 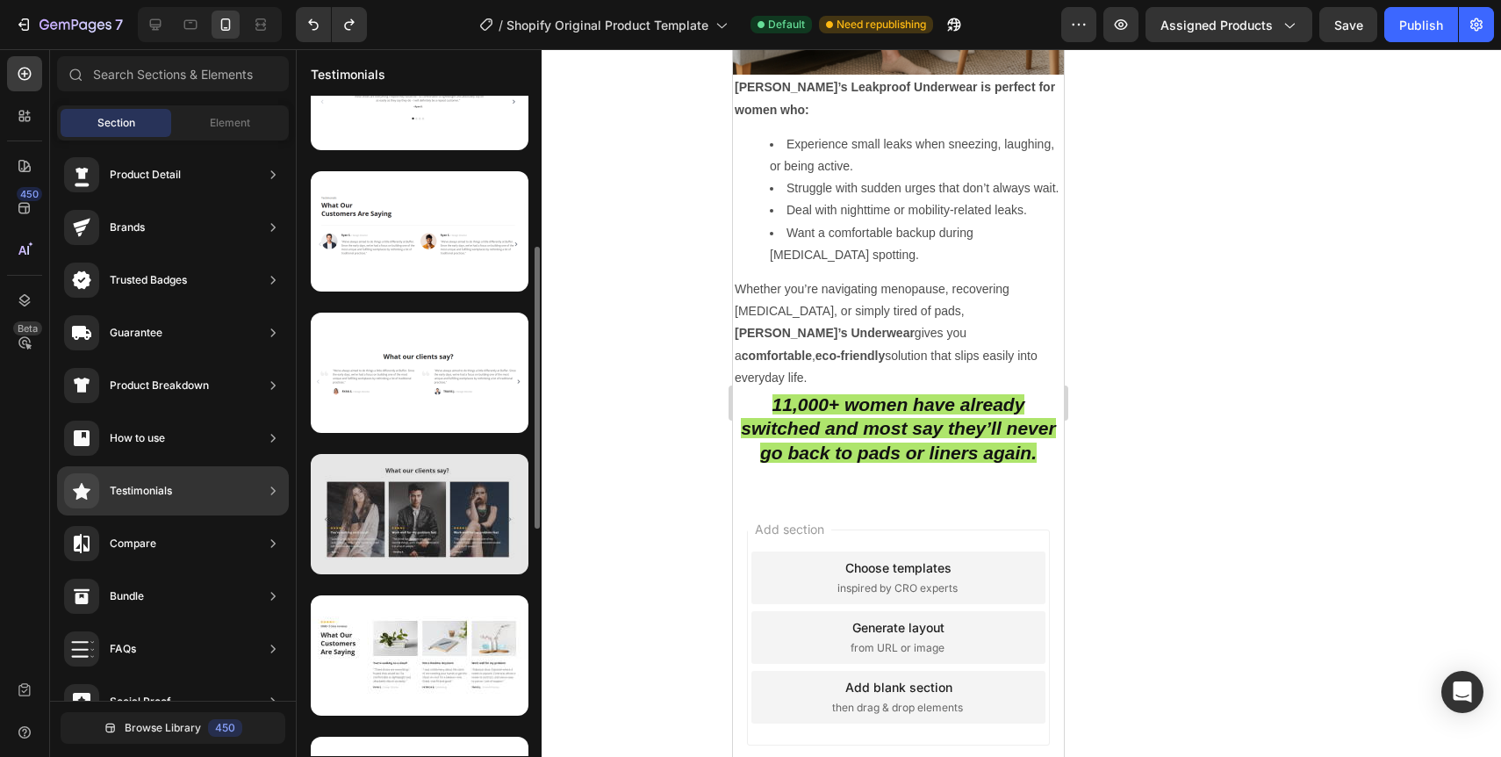 I want to click on span: Section, so click(x=116, y=123).